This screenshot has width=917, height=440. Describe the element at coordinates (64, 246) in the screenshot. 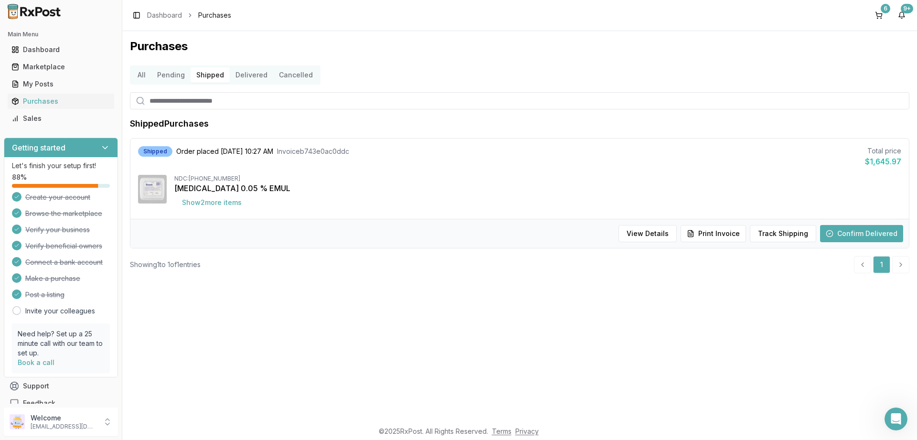

I see `span: Verify beneficial owners` at that location.